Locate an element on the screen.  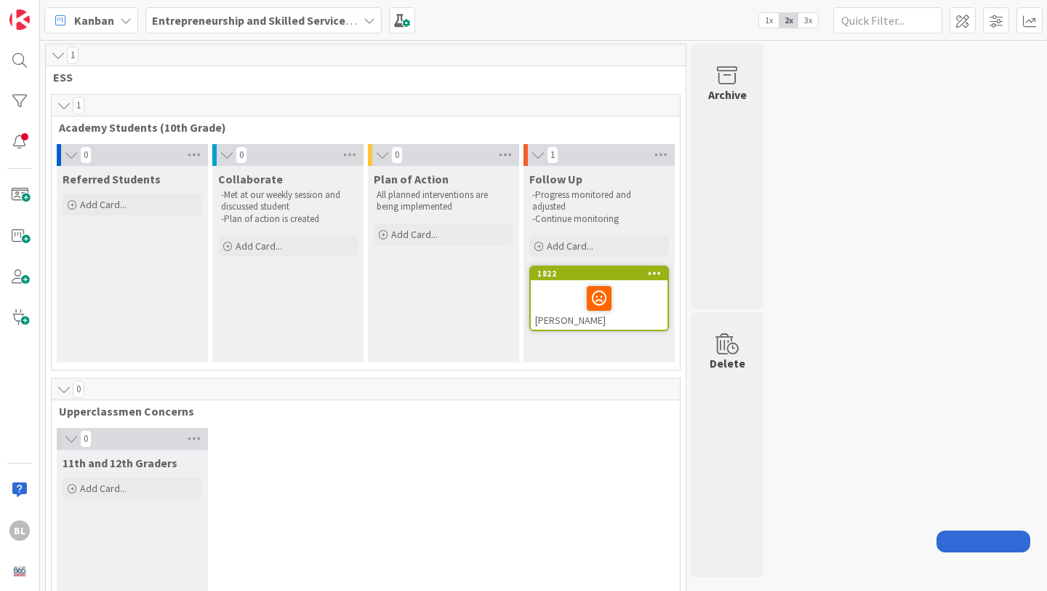
span: Academy Students (10th Grade) is located at coordinates (360, 127).